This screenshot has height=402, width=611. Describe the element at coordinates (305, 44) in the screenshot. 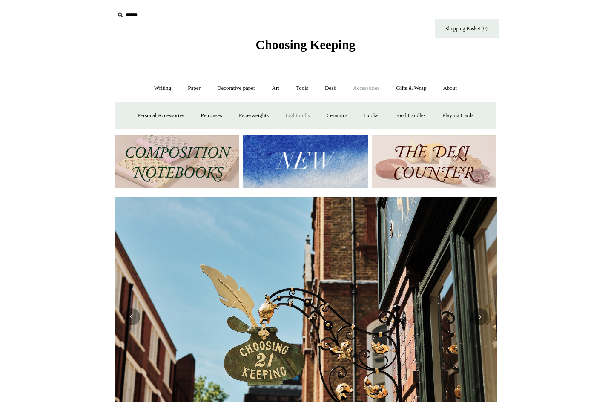

I see `span: Choosing Keeping` at that location.